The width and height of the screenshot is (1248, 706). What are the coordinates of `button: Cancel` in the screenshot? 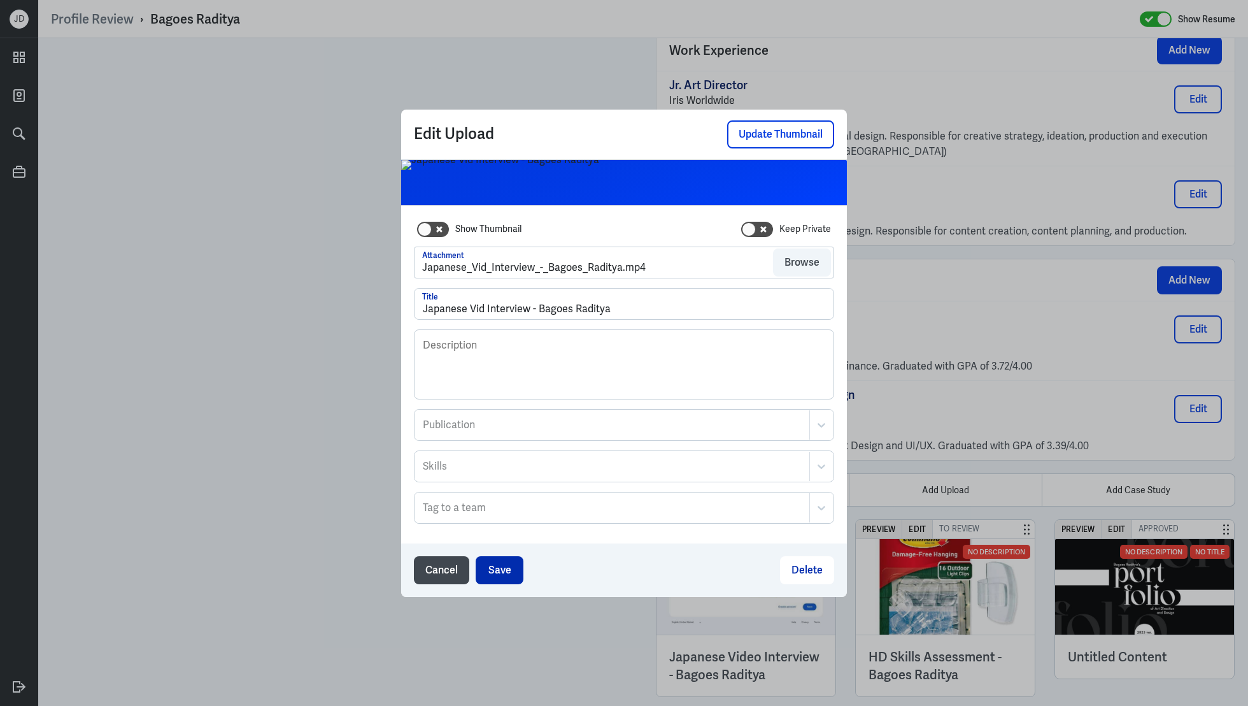 It's located at (441, 570).